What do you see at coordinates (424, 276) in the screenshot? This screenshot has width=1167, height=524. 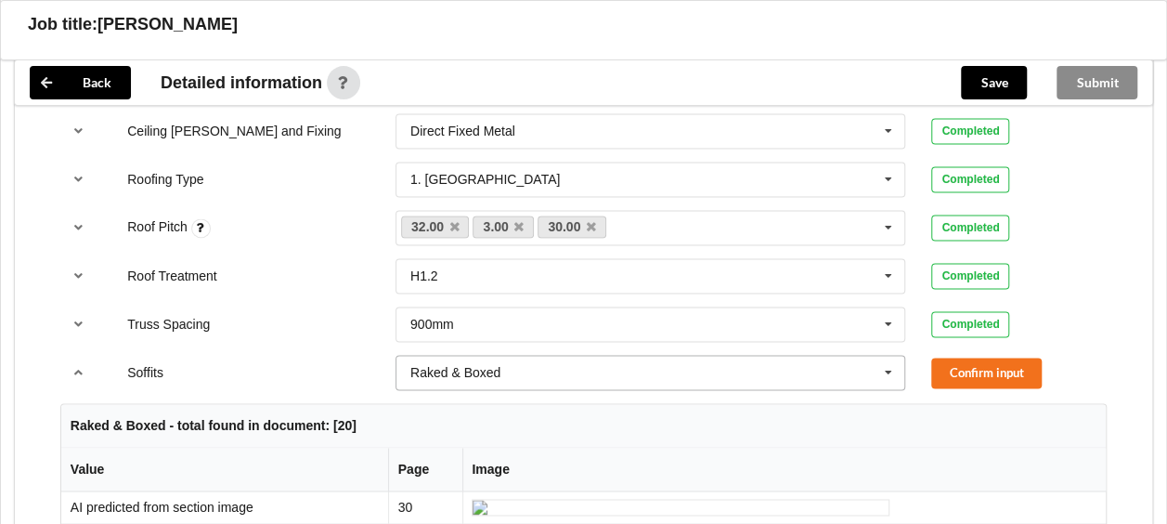 I see `div: H1.2` at bounding box center [424, 276].